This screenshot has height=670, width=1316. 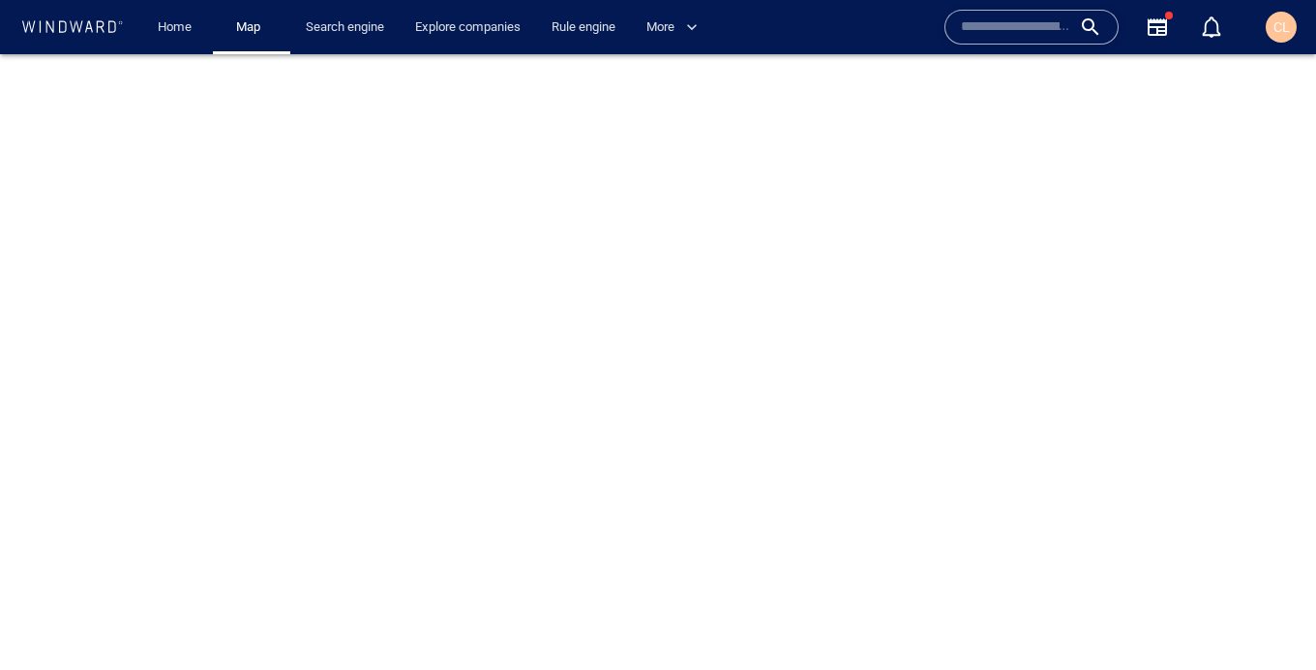 What do you see at coordinates (252, 27) in the screenshot?
I see `a: Map` at bounding box center [252, 27].